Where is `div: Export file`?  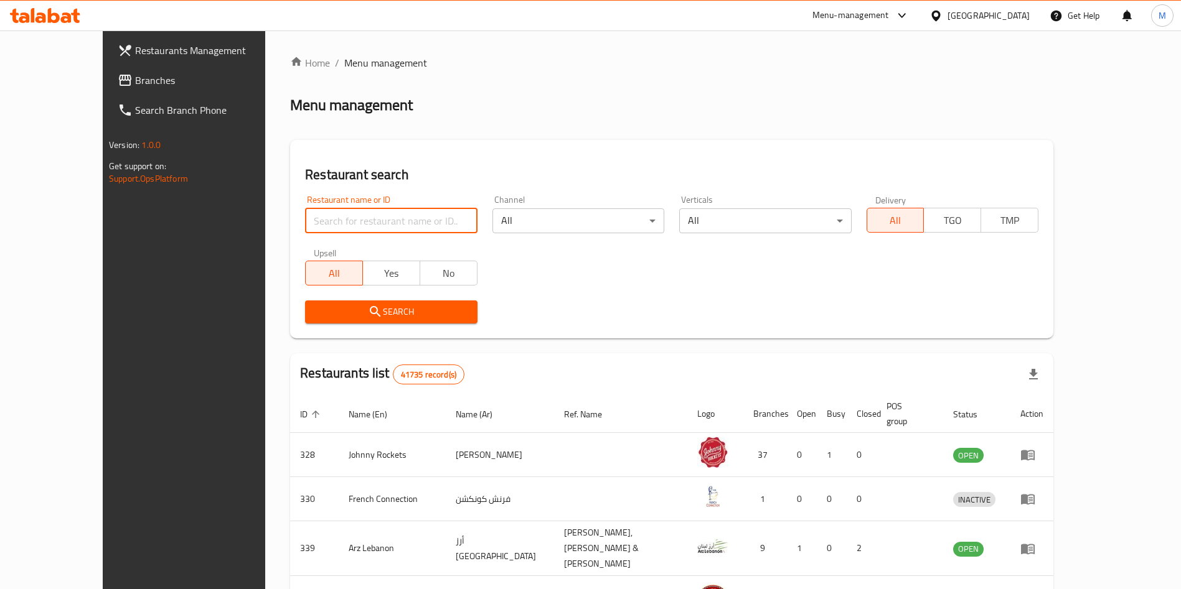
div: Export file is located at coordinates (1033, 375).